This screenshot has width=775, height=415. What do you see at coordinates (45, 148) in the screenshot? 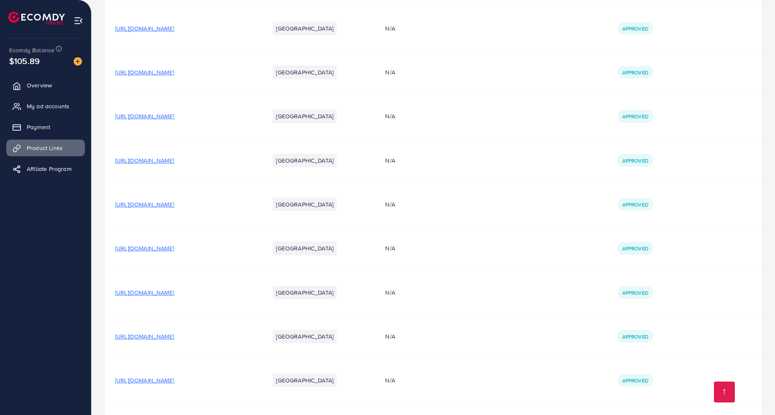
I see `span: Product Links` at bounding box center [45, 148].